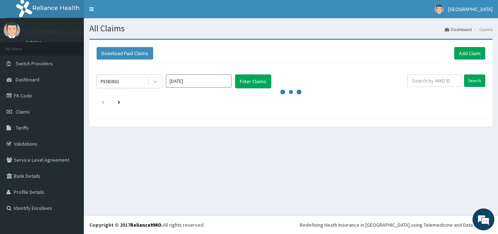 This screenshot has height=234, width=498. What do you see at coordinates (34, 42) in the screenshot?
I see `a: Online` at bounding box center [34, 42].